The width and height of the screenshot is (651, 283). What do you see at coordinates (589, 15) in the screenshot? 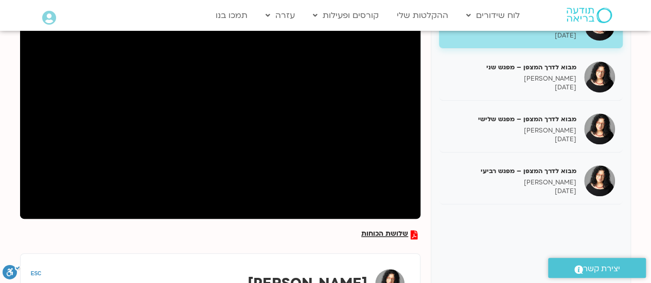
I see `img: תודעה בריאה` at bounding box center [589, 15].